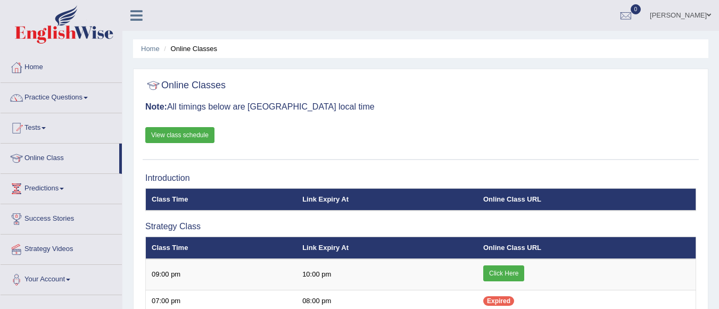 This screenshot has height=309, width=719. I want to click on a: Success Stories, so click(61, 218).